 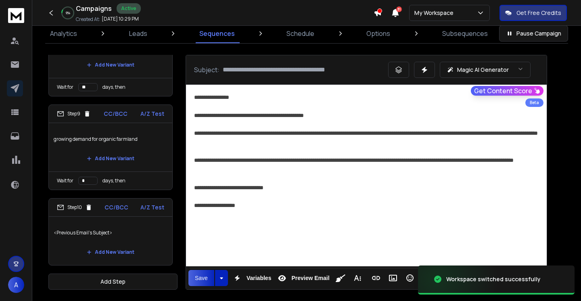 What do you see at coordinates (485, 70) in the screenshot?
I see `button: Magic AI Generator` at bounding box center [485, 70].